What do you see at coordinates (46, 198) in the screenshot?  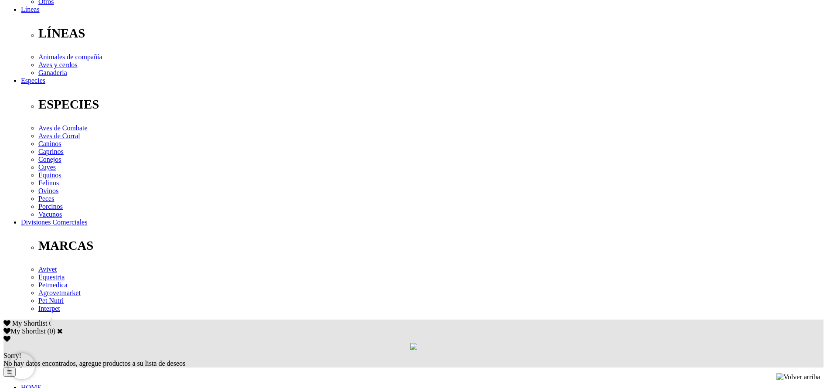 I see `span: Peces` at bounding box center [46, 198].